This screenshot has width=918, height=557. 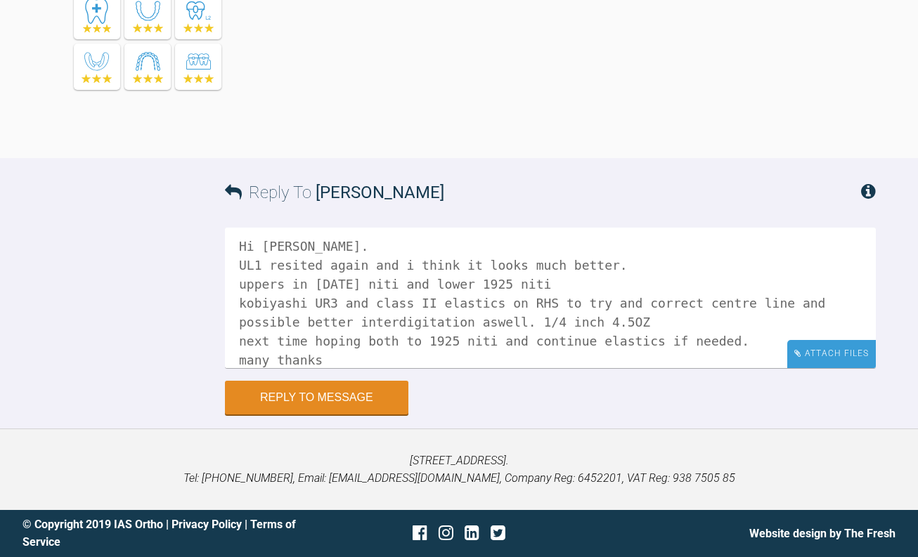 I want to click on a: Privacy Policy, so click(x=207, y=524).